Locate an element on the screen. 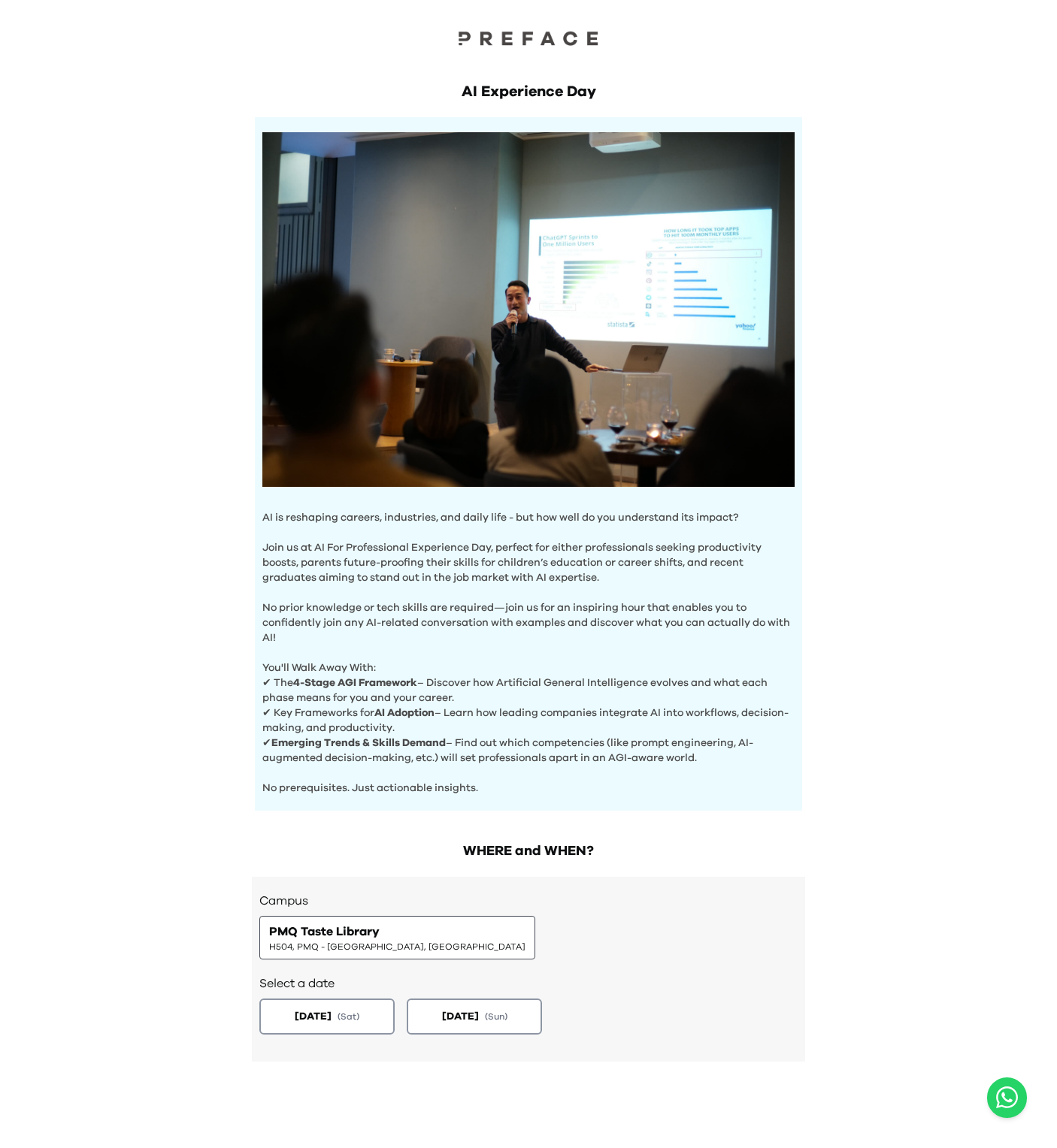 The width and height of the screenshot is (1057, 1148). b: Emerging Trends & Skills Demand is located at coordinates (358, 743).